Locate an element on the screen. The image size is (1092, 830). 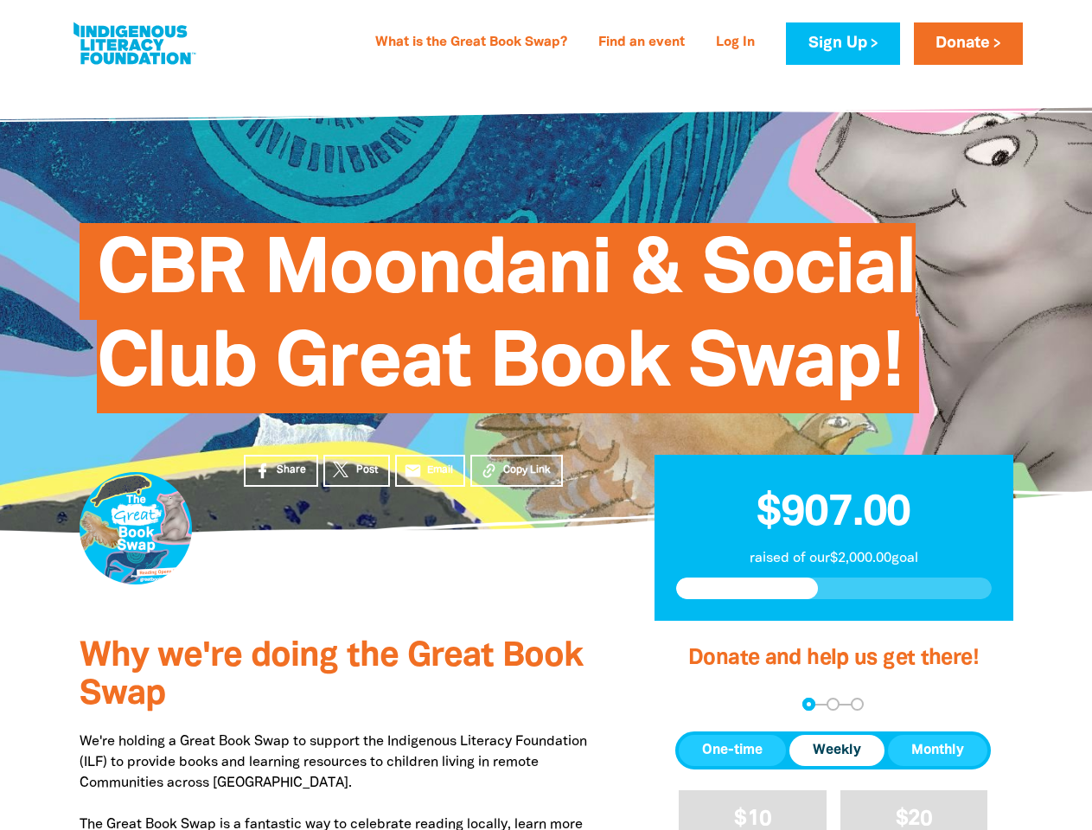
span: $10 is located at coordinates (752, 819).